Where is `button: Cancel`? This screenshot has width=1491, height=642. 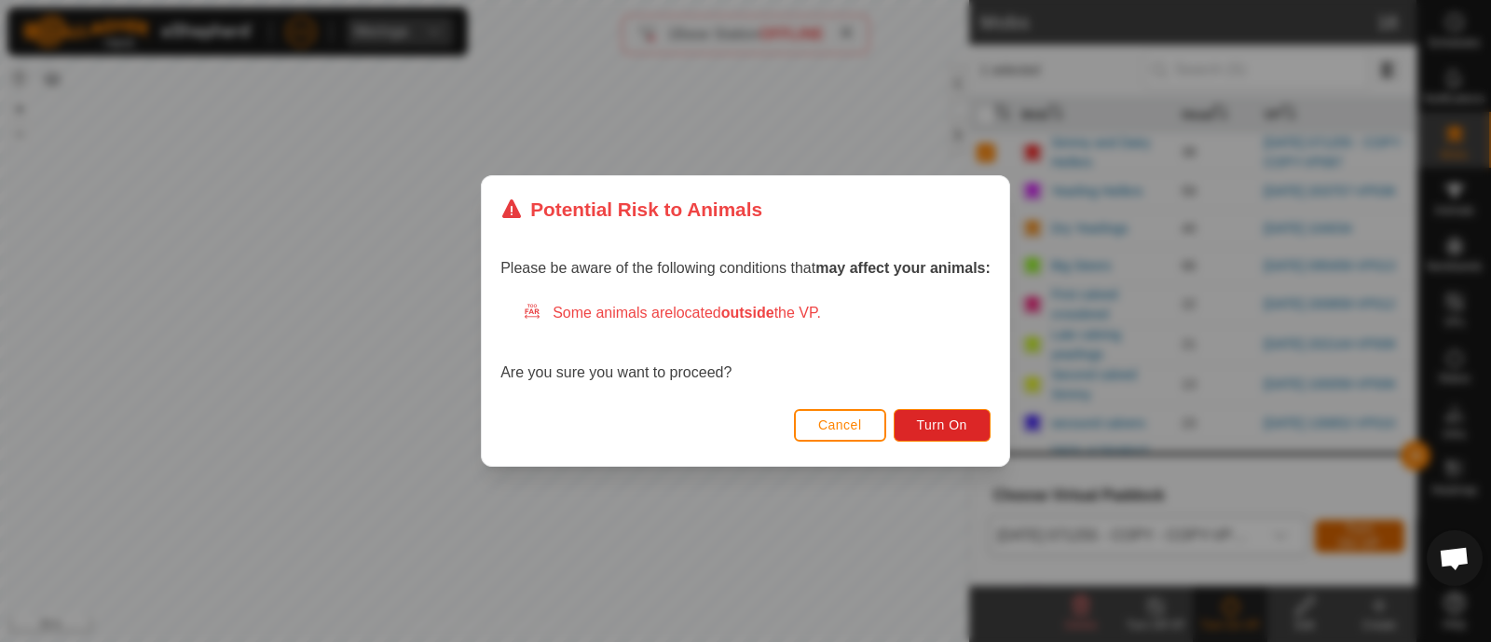
button: Cancel is located at coordinates (840, 425).